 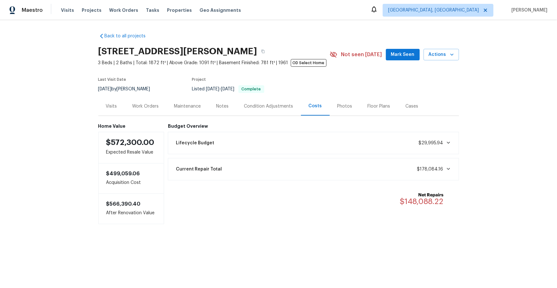 What do you see at coordinates (179, 10) in the screenshot?
I see `span: Properties` at bounding box center [179, 10].